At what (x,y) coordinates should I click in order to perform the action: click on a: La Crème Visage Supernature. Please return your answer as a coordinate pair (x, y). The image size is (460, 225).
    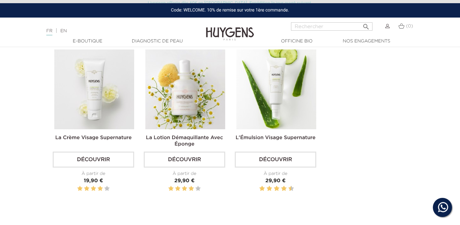
    Looking at the image, I should click on (93, 138).